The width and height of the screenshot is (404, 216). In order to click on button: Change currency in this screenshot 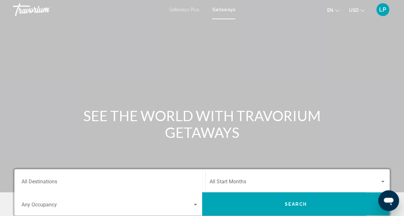, I will do `click(356, 10)`.